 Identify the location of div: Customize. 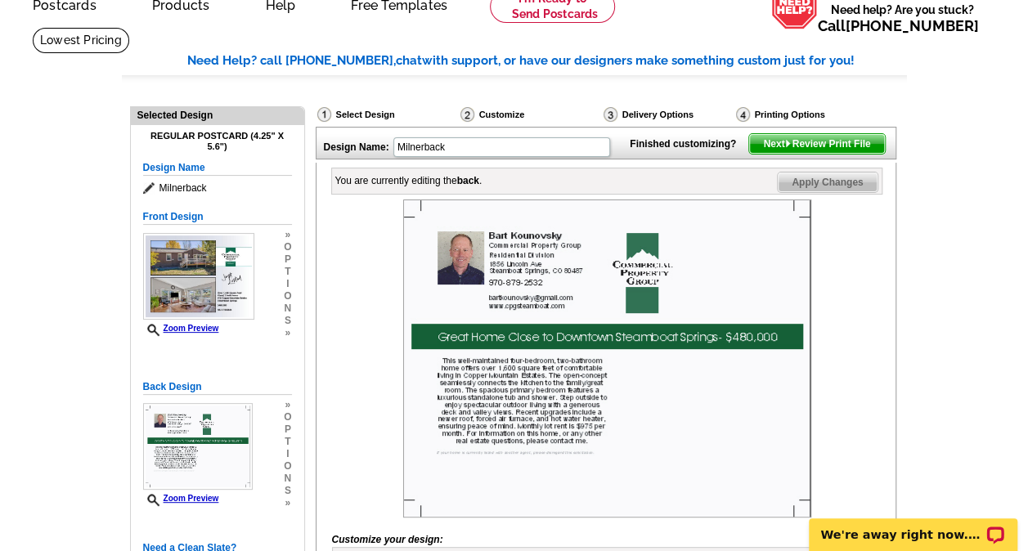
(530, 116).